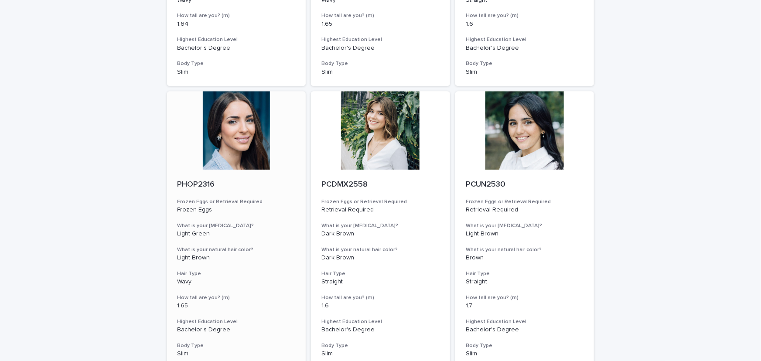 This screenshot has height=361, width=761. Describe the element at coordinates (524, 185) in the screenshot. I see `p: PCUN2530` at that location.